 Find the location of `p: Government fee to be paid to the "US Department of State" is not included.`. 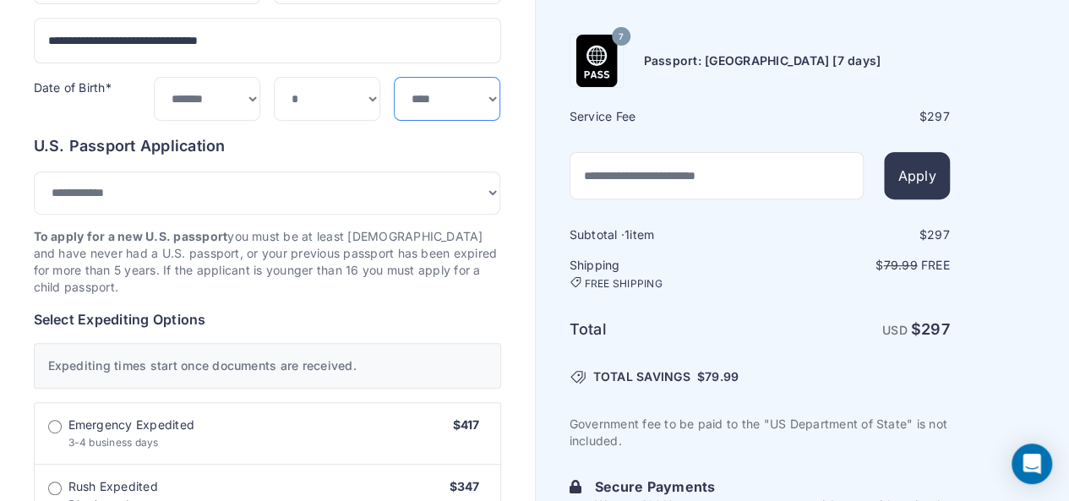

p: Government fee to be paid to the "US Department of State" is not included. is located at coordinates (760, 433).